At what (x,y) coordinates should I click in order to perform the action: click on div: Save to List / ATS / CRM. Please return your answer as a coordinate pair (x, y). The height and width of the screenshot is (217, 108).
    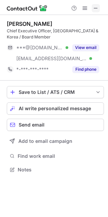
    Looking at the image, I should click on (56, 92).